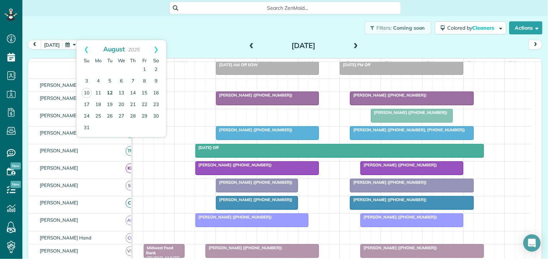  Describe the element at coordinates (156, 105) in the screenshot. I see `a: 23` at that location.